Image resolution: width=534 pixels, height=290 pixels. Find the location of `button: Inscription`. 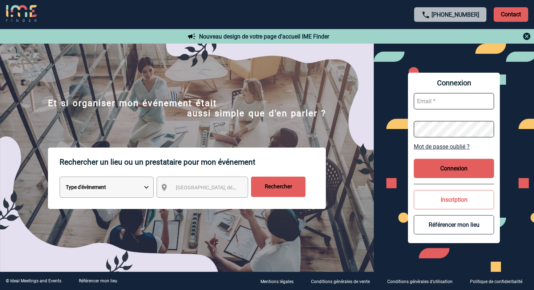

button: Inscription is located at coordinates (454, 199).